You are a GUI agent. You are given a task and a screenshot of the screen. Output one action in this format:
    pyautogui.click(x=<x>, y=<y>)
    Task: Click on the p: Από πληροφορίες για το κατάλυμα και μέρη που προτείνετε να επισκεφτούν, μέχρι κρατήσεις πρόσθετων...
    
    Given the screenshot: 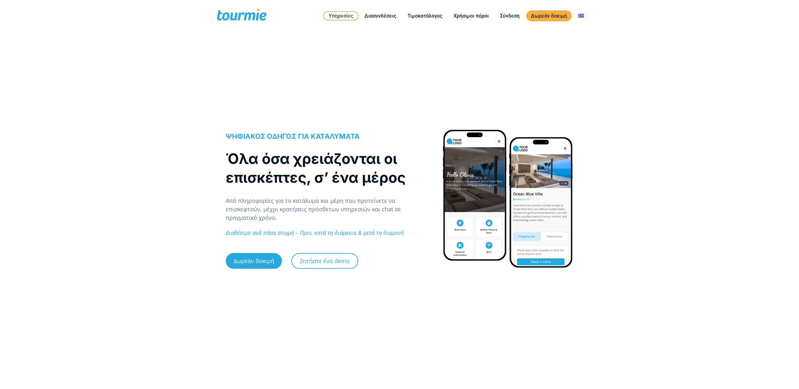 What is the action you would take?
    pyautogui.click(x=328, y=209)
    